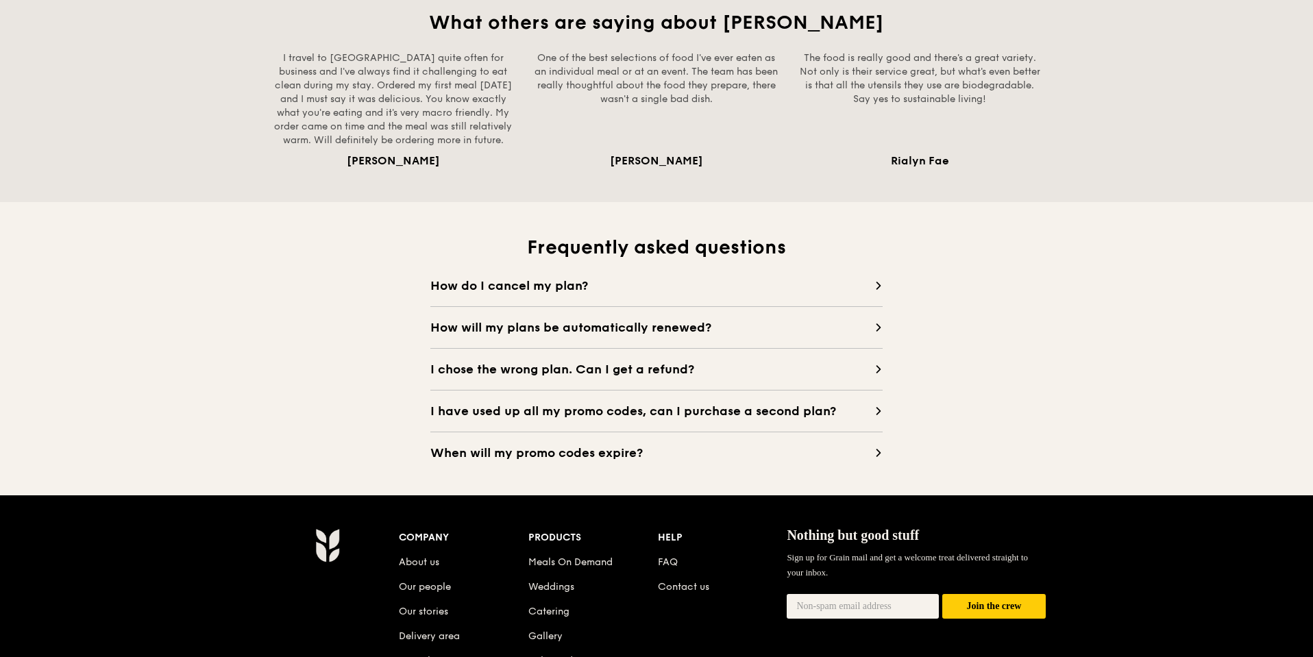  Describe the element at coordinates (424, 611) in the screenshot. I see `a: Our stories` at that location.